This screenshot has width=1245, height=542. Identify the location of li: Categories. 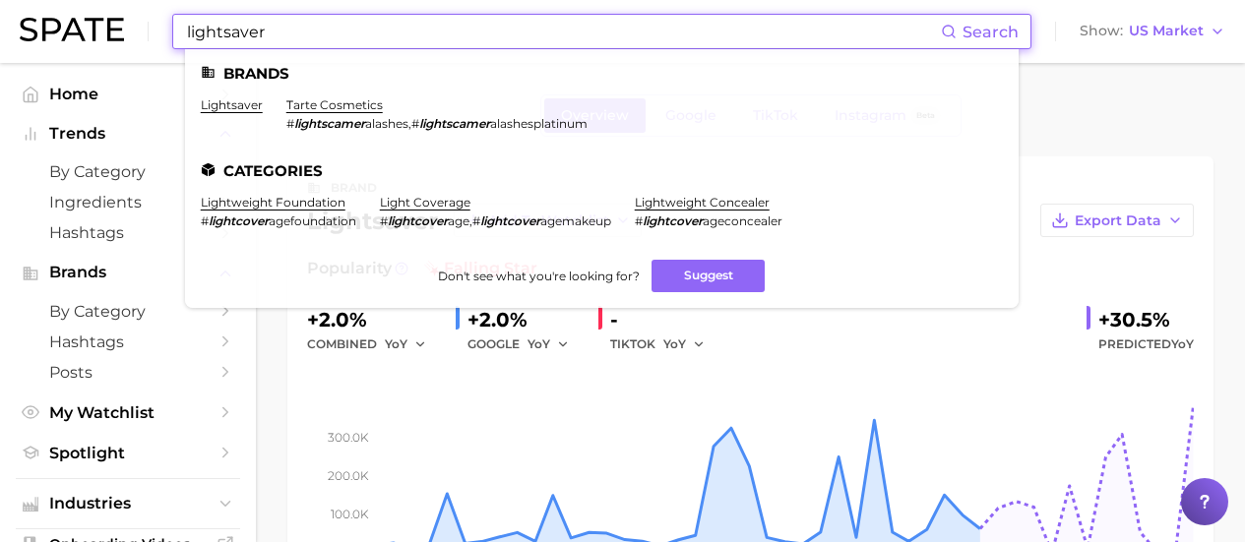
(601, 170).